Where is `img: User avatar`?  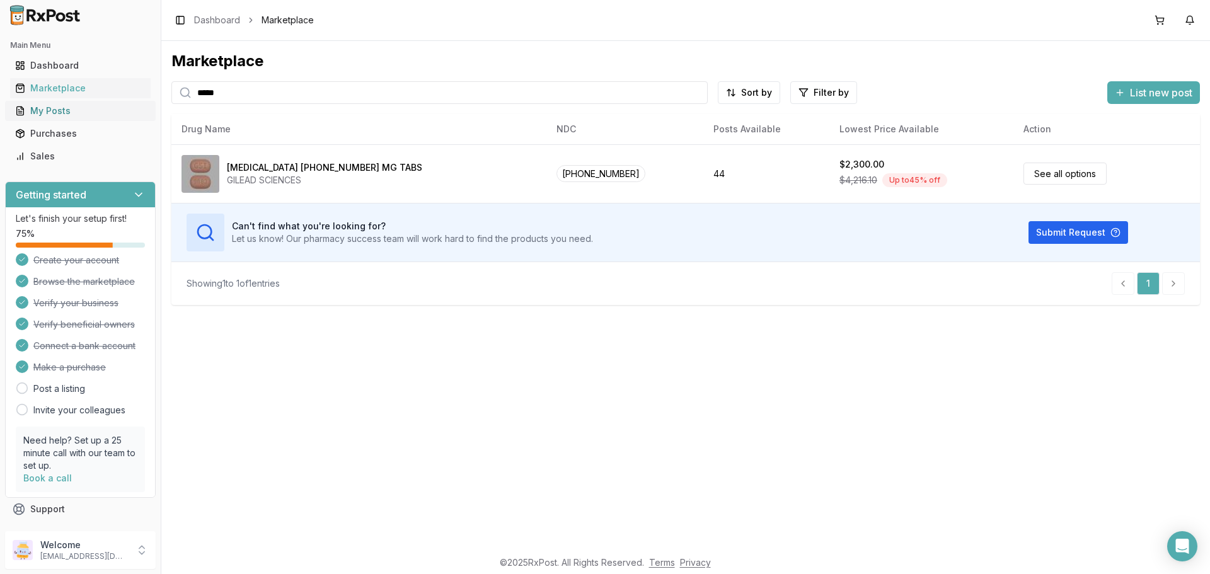 img: User avatar is located at coordinates (23, 550).